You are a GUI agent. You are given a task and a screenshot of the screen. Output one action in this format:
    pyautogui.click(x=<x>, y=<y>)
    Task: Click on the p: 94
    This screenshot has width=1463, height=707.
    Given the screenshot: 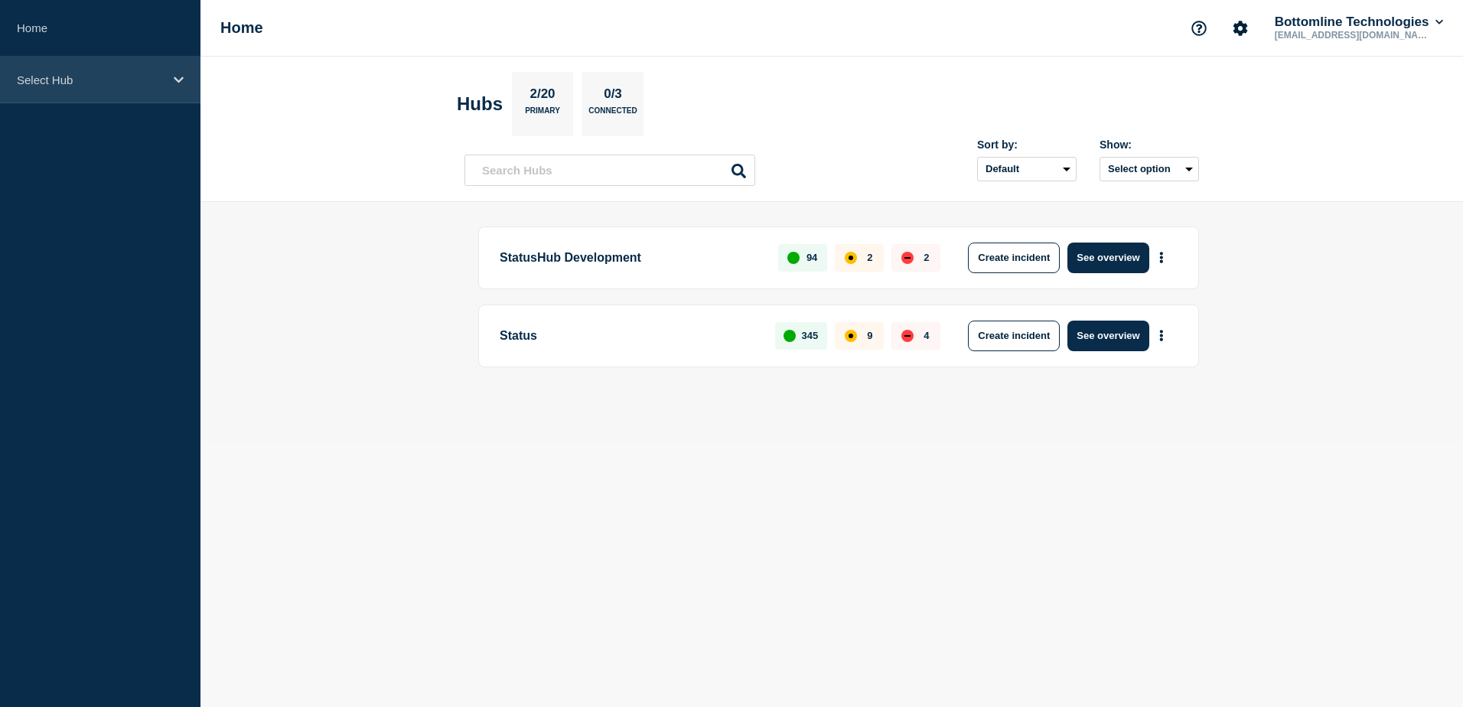 What is the action you would take?
    pyautogui.click(x=812, y=257)
    